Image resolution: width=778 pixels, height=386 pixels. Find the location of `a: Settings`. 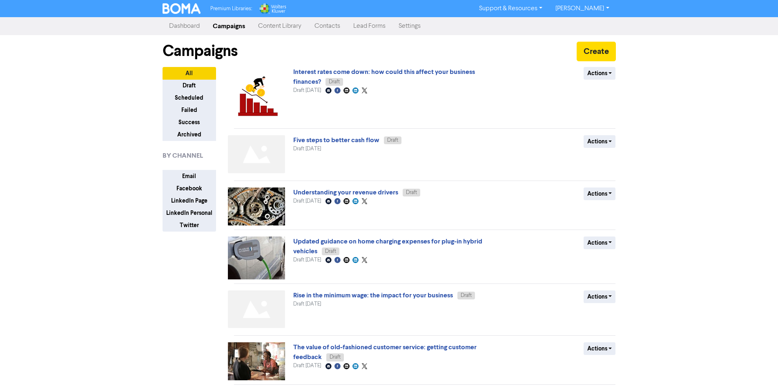

a: Settings is located at coordinates (409, 26).